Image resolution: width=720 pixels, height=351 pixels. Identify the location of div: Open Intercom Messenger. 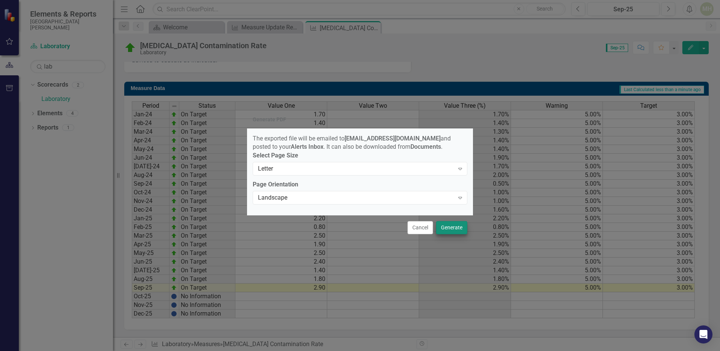
(704, 334).